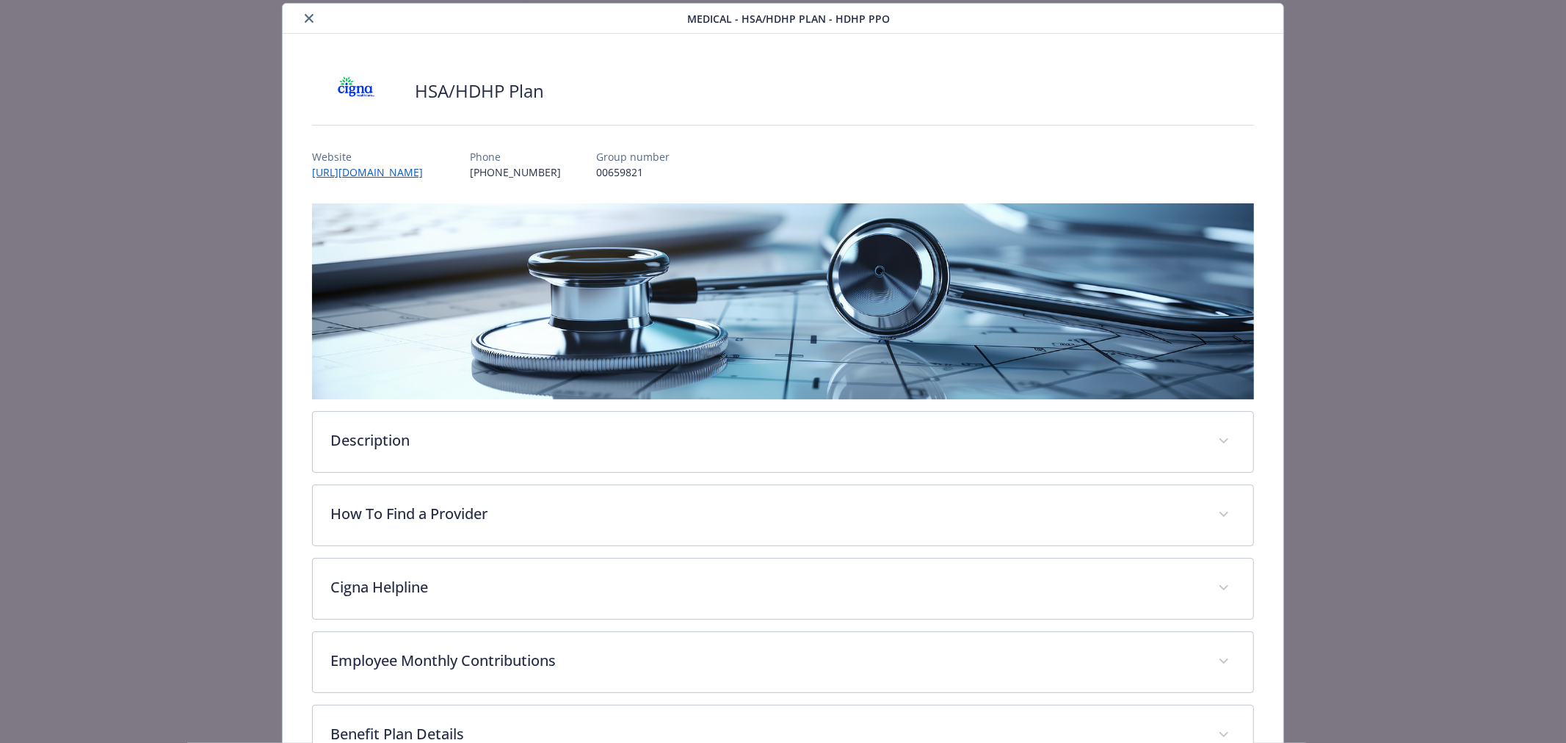  I want to click on h2: HSA/HDHP Plan, so click(479, 91).